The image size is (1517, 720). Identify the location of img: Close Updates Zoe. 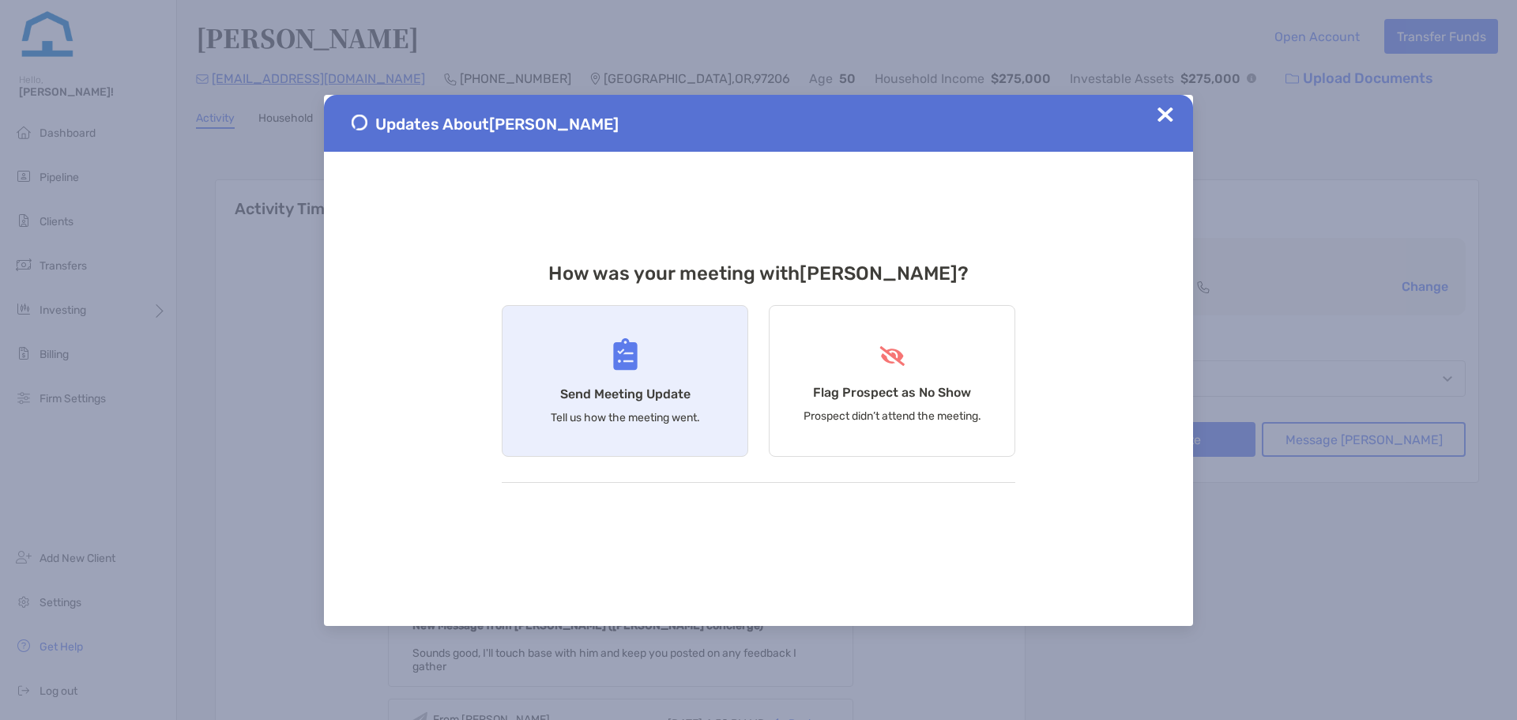
(1165, 115).